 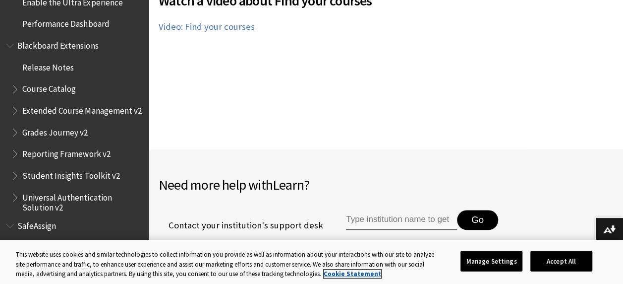 What do you see at coordinates (66, 152) in the screenshot?
I see `span: Reporting Framework v2` at bounding box center [66, 152].